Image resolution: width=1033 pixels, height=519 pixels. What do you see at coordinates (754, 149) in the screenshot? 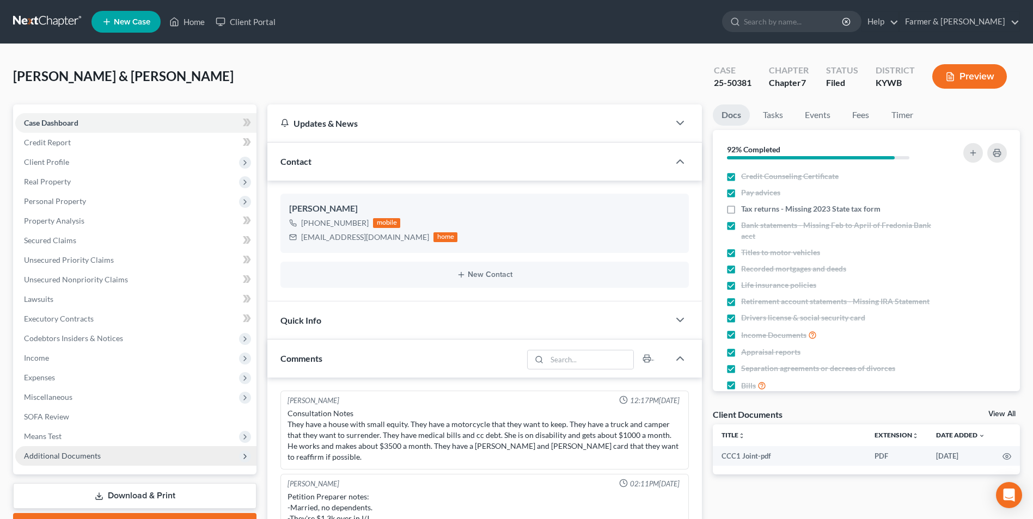
I see `strong: 92% Completed` at bounding box center [754, 149].